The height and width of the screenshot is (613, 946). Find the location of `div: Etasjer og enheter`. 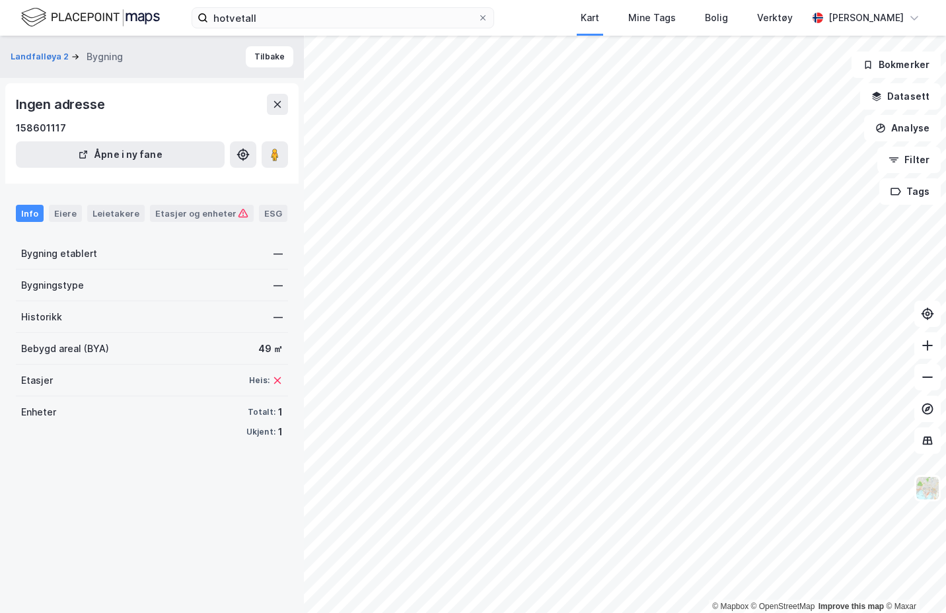

div: Etasjer og enheter is located at coordinates (202, 213).